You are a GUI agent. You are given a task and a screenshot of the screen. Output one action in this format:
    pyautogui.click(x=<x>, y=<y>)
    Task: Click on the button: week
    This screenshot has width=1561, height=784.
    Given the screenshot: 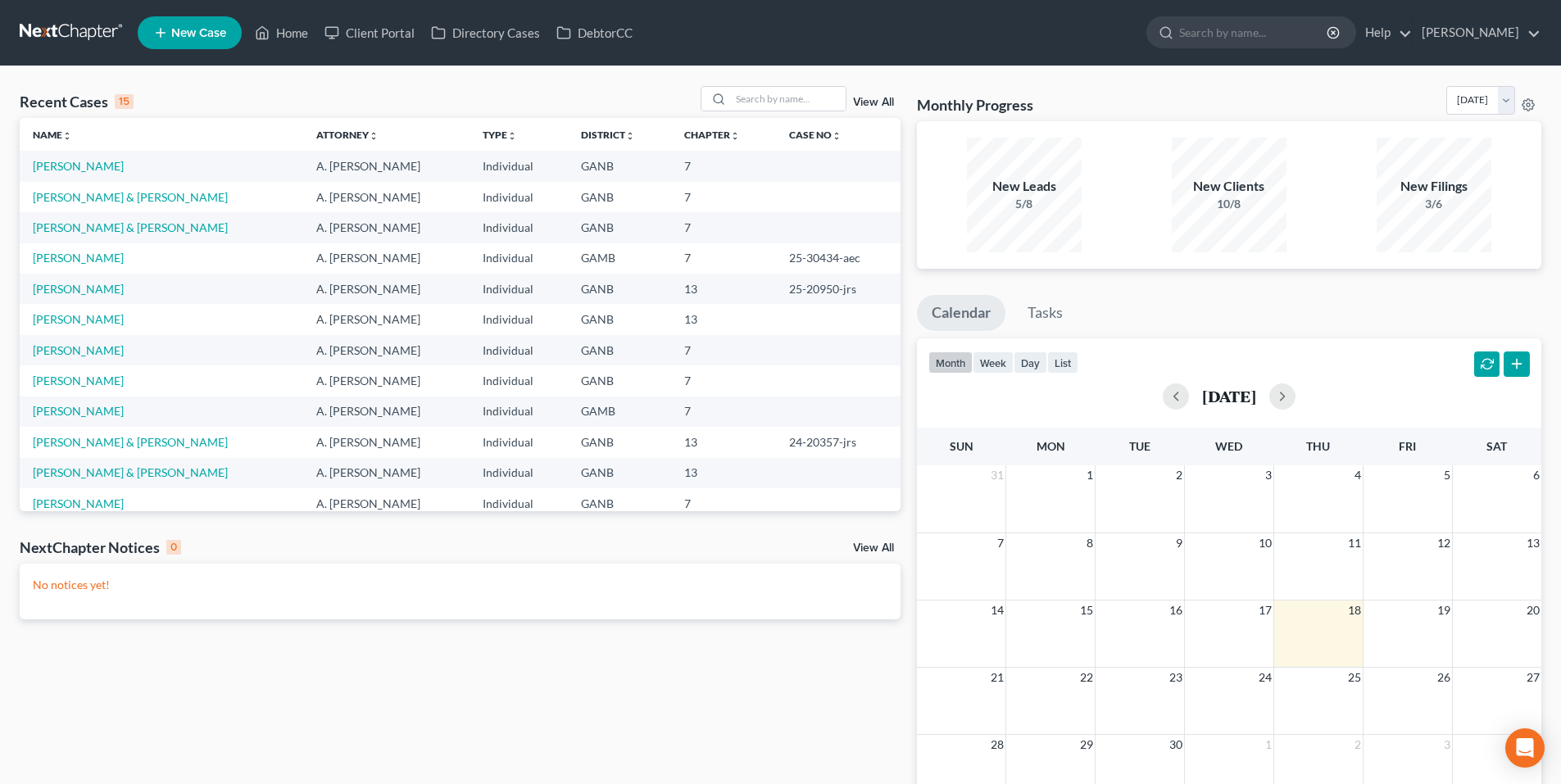 What is the action you would take?
    pyautogui.click(x=993, y=362)
    